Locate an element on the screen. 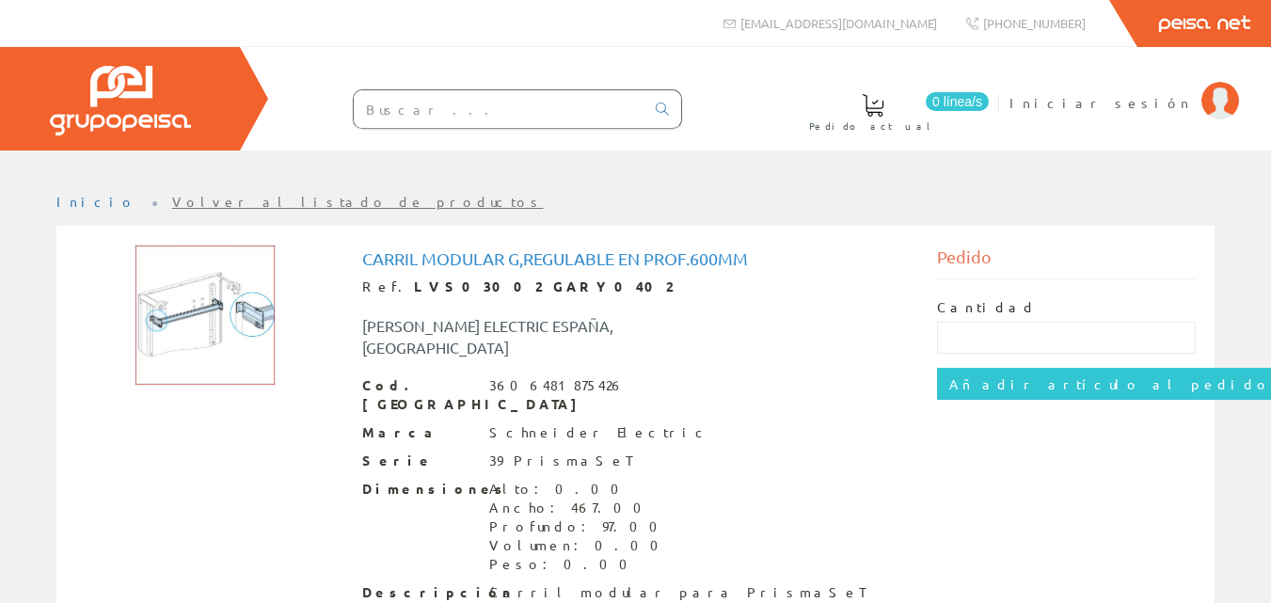 Image resolution: width=1271 pixels, height=603 pixels. span: Marca is located at coordinates (419, 433).